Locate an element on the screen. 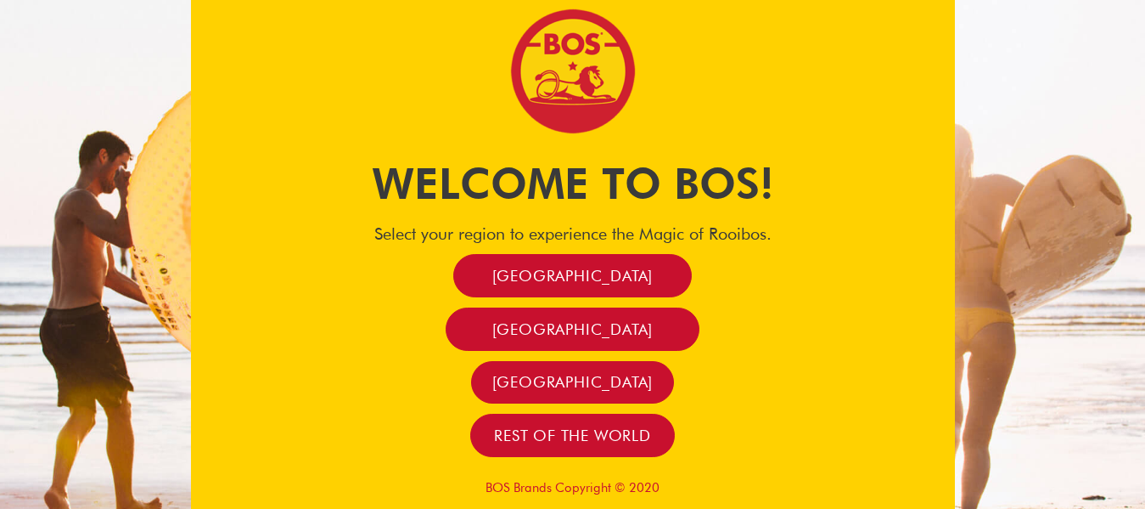  span: Rest of the world is located at coordinates (572, 435).